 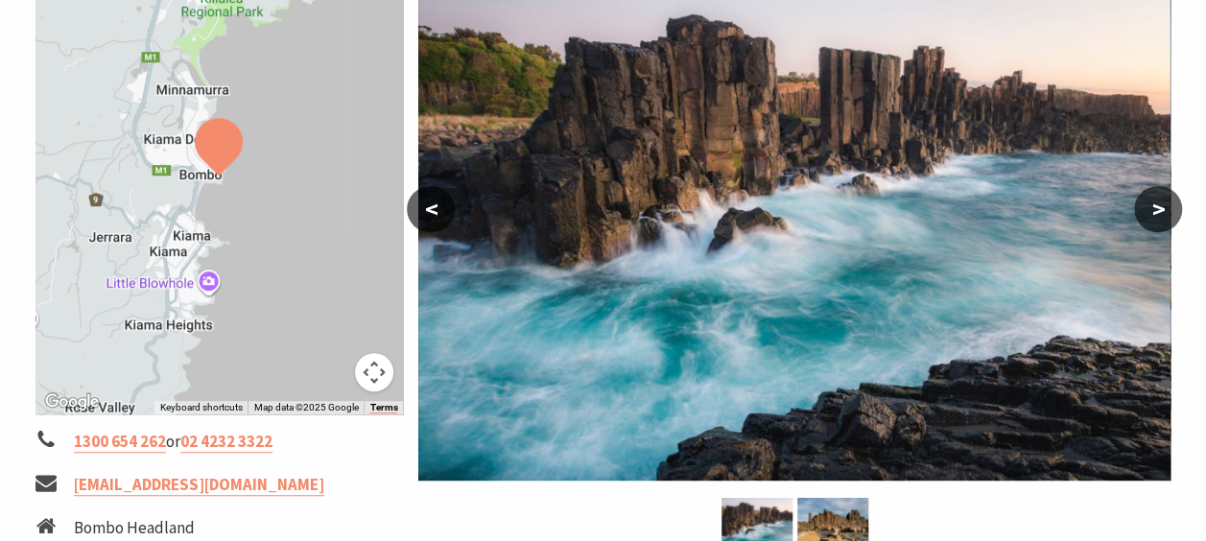 I want to click on a: Terms (opens in new tab), so click(x=383, y=408).